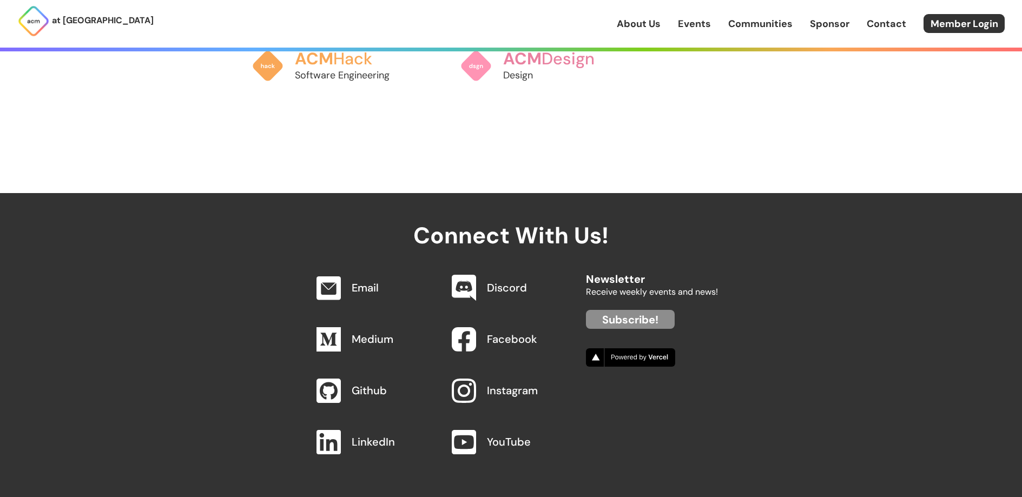  Describe the element at coordinates (507, 288) in the screenshot. I see `a: Discord` at that location.